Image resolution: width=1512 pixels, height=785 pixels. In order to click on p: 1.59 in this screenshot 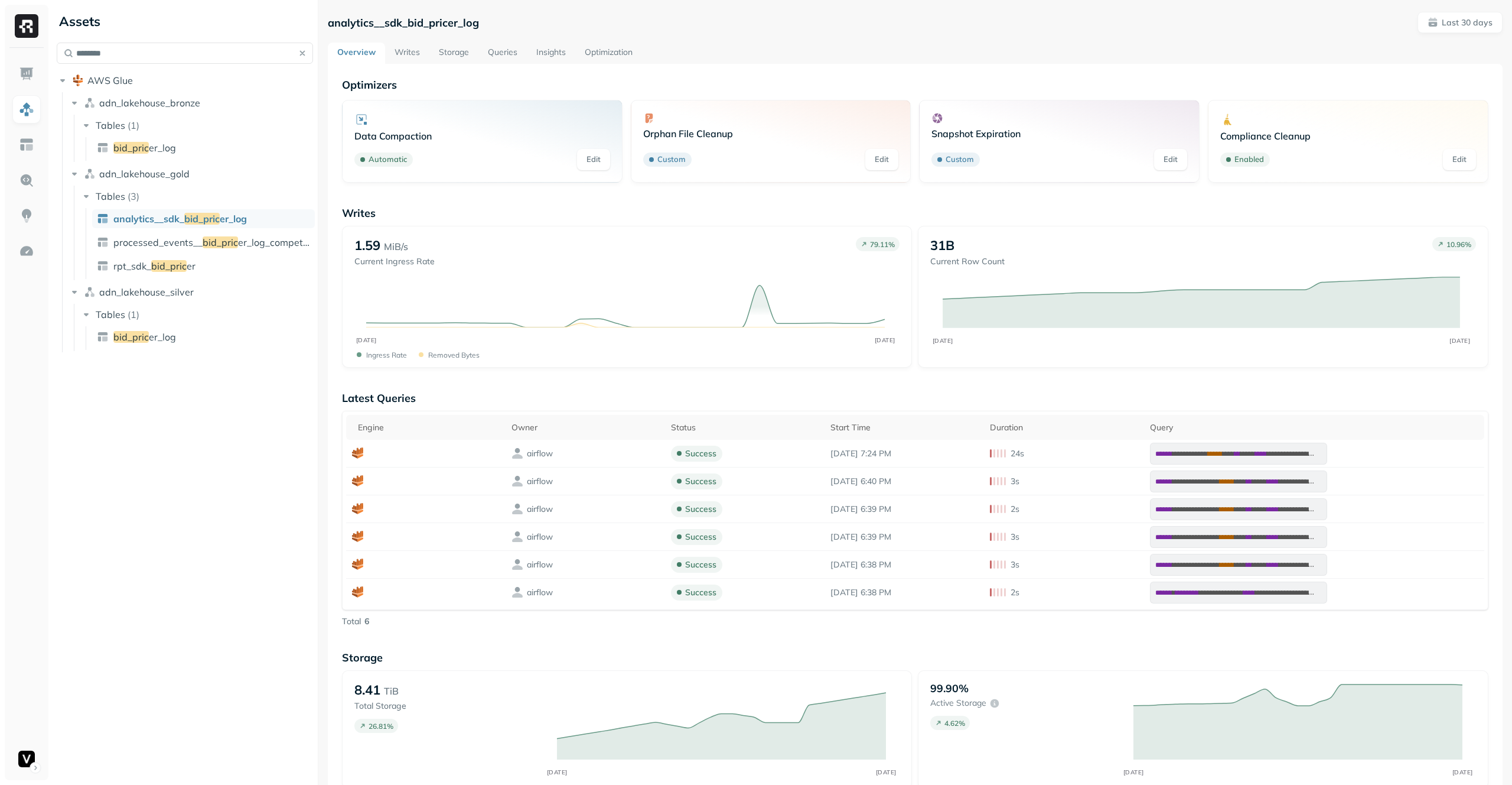, I will do `click(368, 245)`.